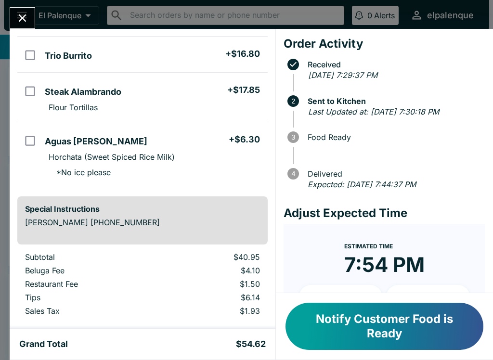 The image size is (493, 360). What do you see at coordinates (394, 174) in the screenshot?
I see `span: Delivered` at bounding box center [394, 174].